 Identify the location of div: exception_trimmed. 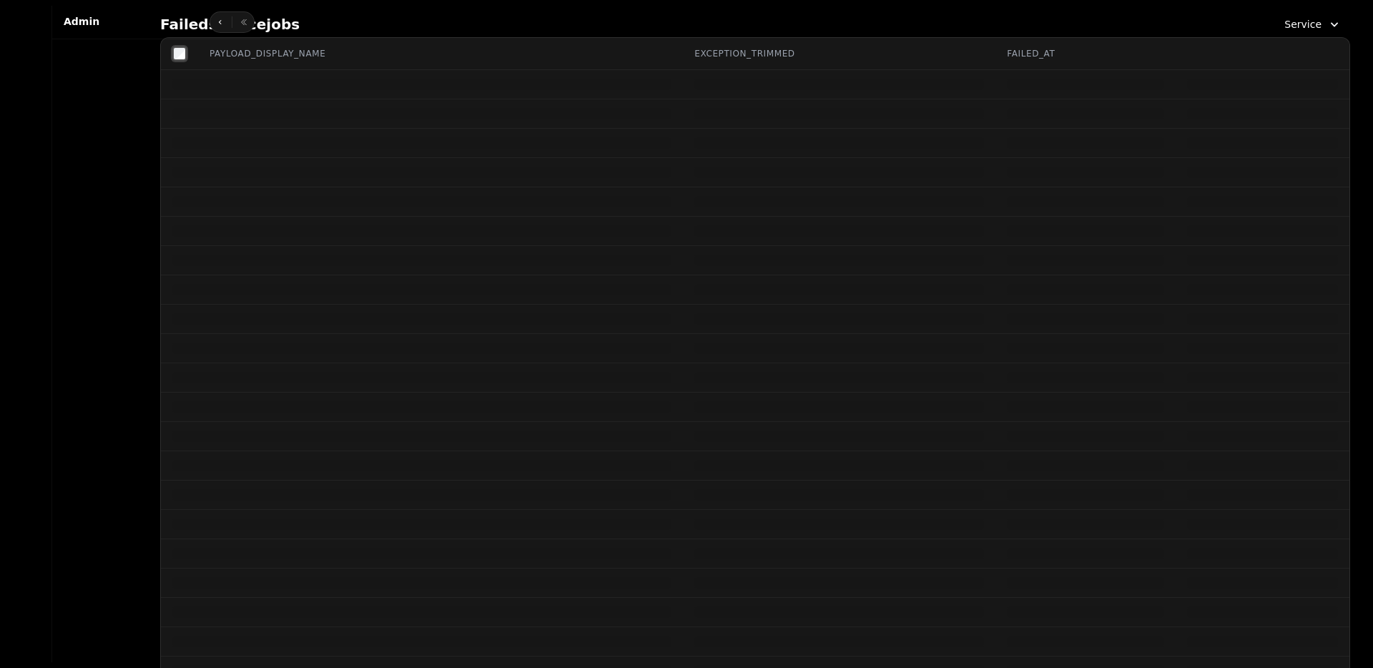
(839, 54).